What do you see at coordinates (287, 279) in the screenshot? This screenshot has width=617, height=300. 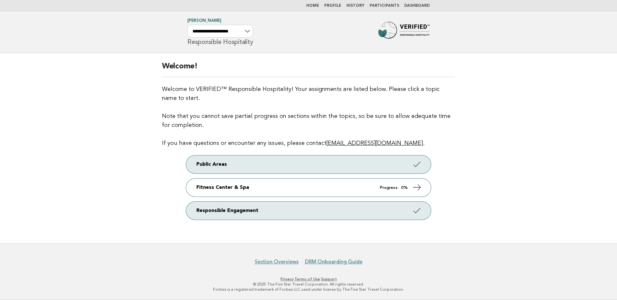 I see `a: Privacy` at bounding box center [287, 279].